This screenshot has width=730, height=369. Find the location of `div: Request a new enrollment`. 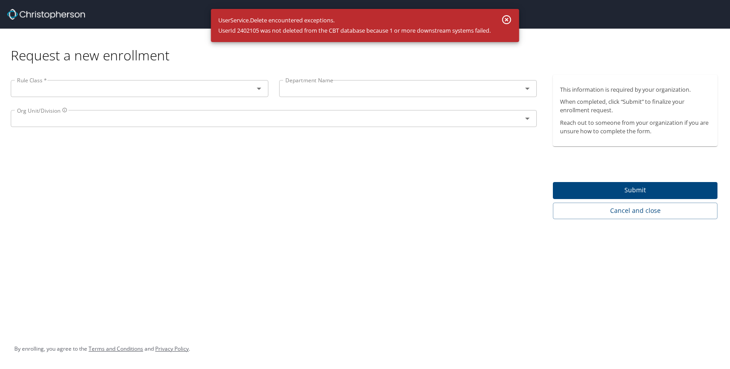

div: Request a new enrollment is located at coordinates (368, 46).